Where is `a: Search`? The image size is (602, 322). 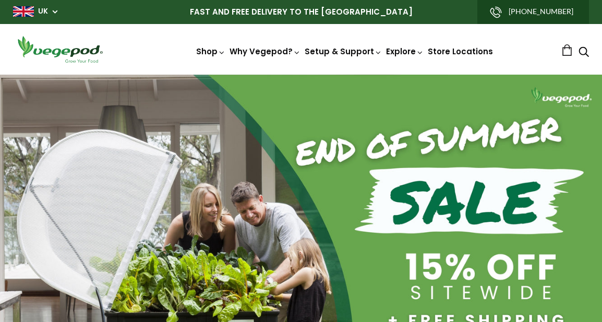 a: Search is located at coordinates (583, 53).